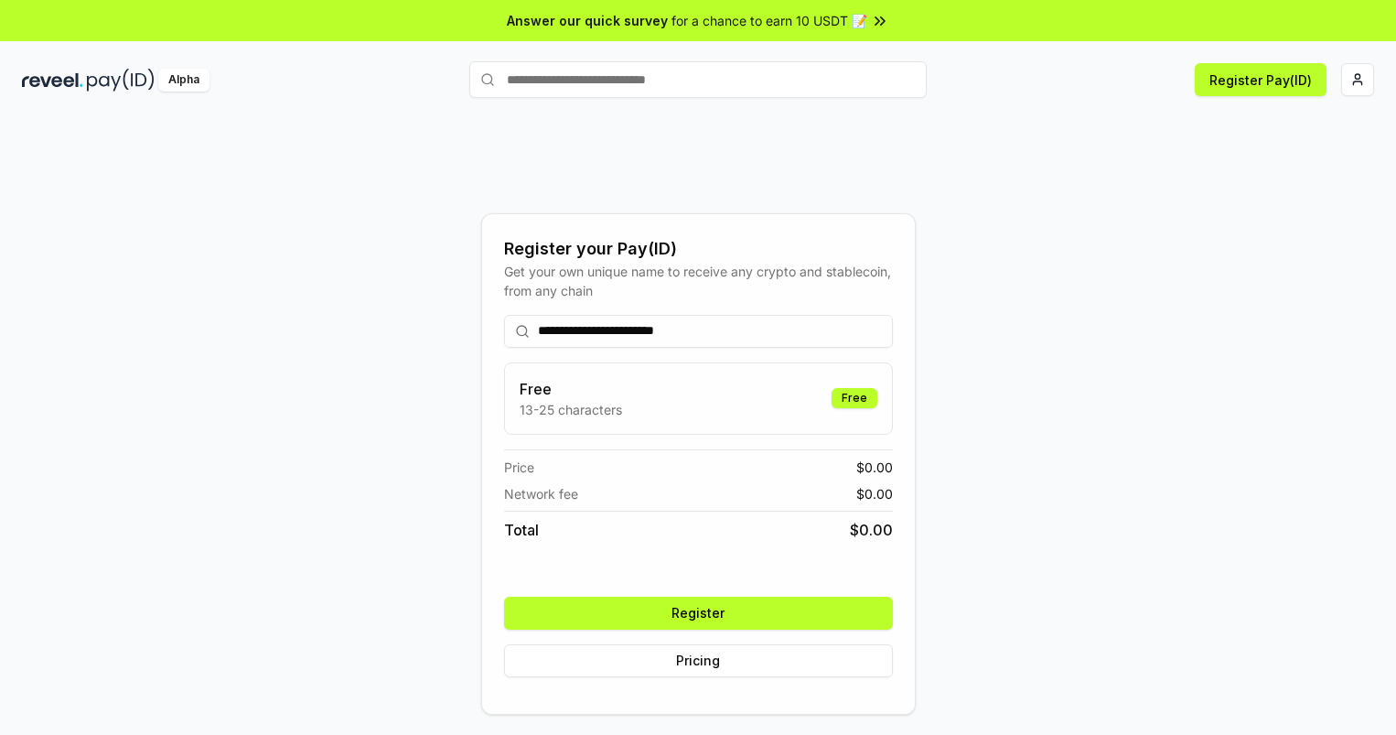 The height and width of the screenshot is (735, 1396). I want to click on div: Register your Pay(ID), so click(698, 249).